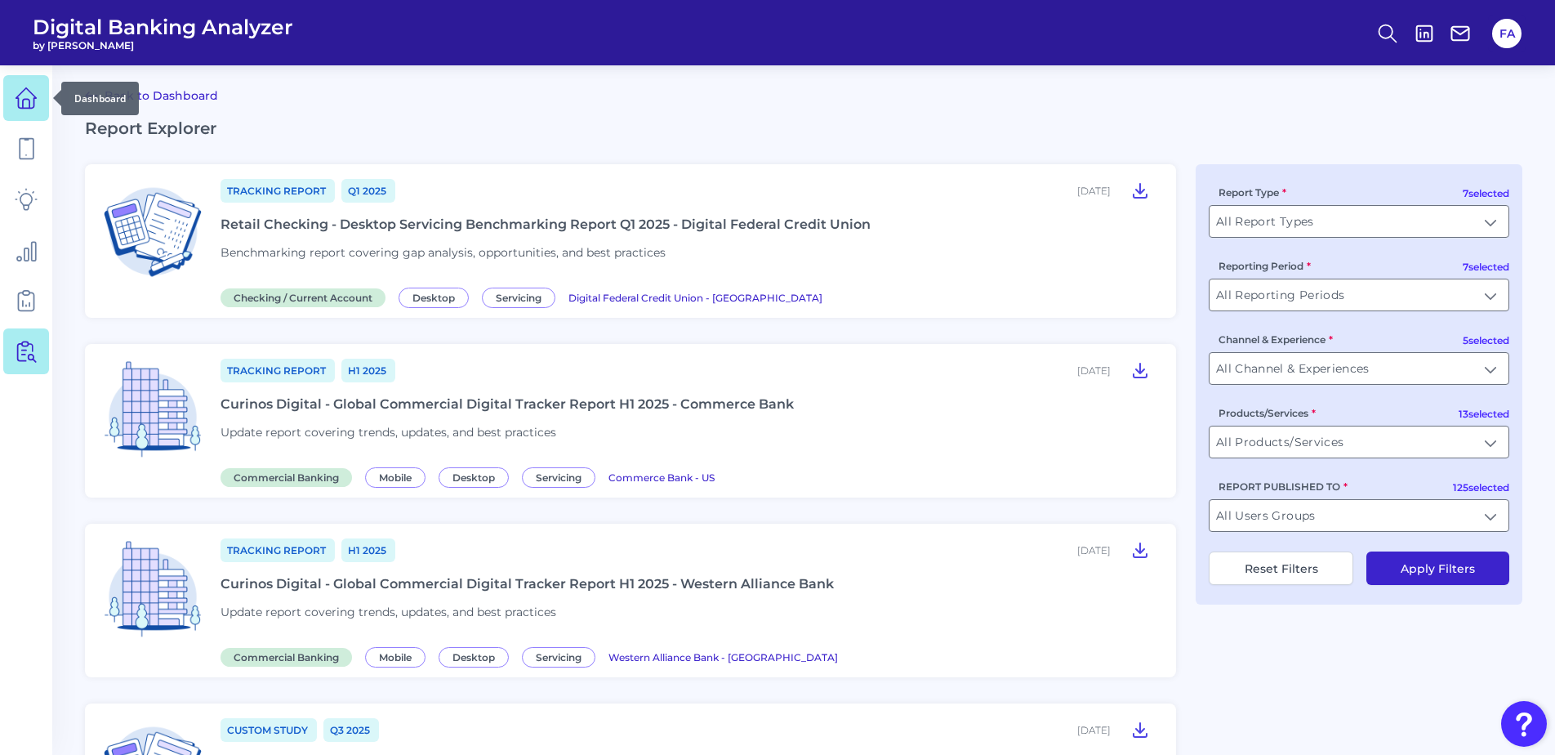 This screenshot has width=1555, height=755. What do you see at coordinates (1140, 550) in the screenshot?
I see `button: Curinos Digital - Global Commercial Digital Tracker Report H1 2025 - Western Alliance Bank` at bounding box center [1140, 550].